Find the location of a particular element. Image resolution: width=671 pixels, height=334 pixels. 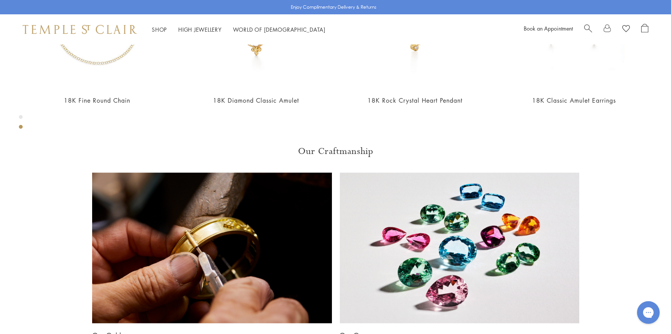

p: Enjoy Complimentary Delivery & Returns is located at coordinates (333, 7).